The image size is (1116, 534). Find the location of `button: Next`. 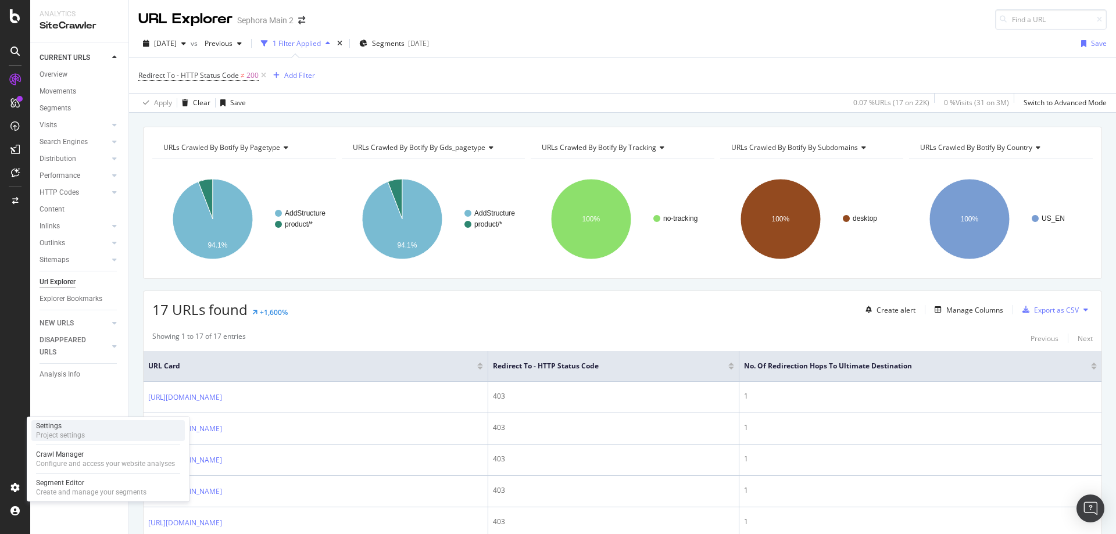

button: Next is located at coordinates (1085, 338).